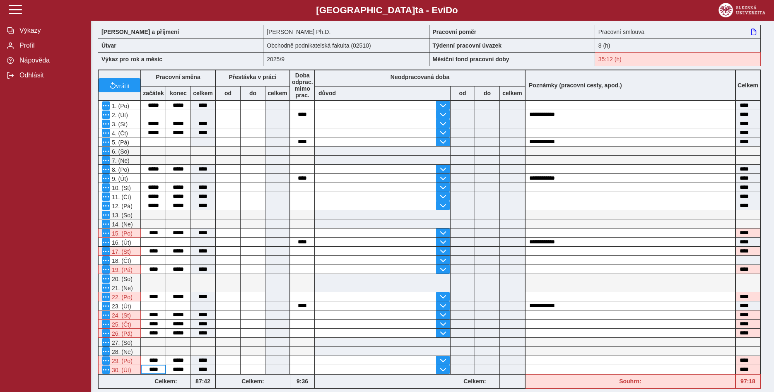 This screenshot has height=392, width=774. I want to click on b: začátek, so click(153, 93).